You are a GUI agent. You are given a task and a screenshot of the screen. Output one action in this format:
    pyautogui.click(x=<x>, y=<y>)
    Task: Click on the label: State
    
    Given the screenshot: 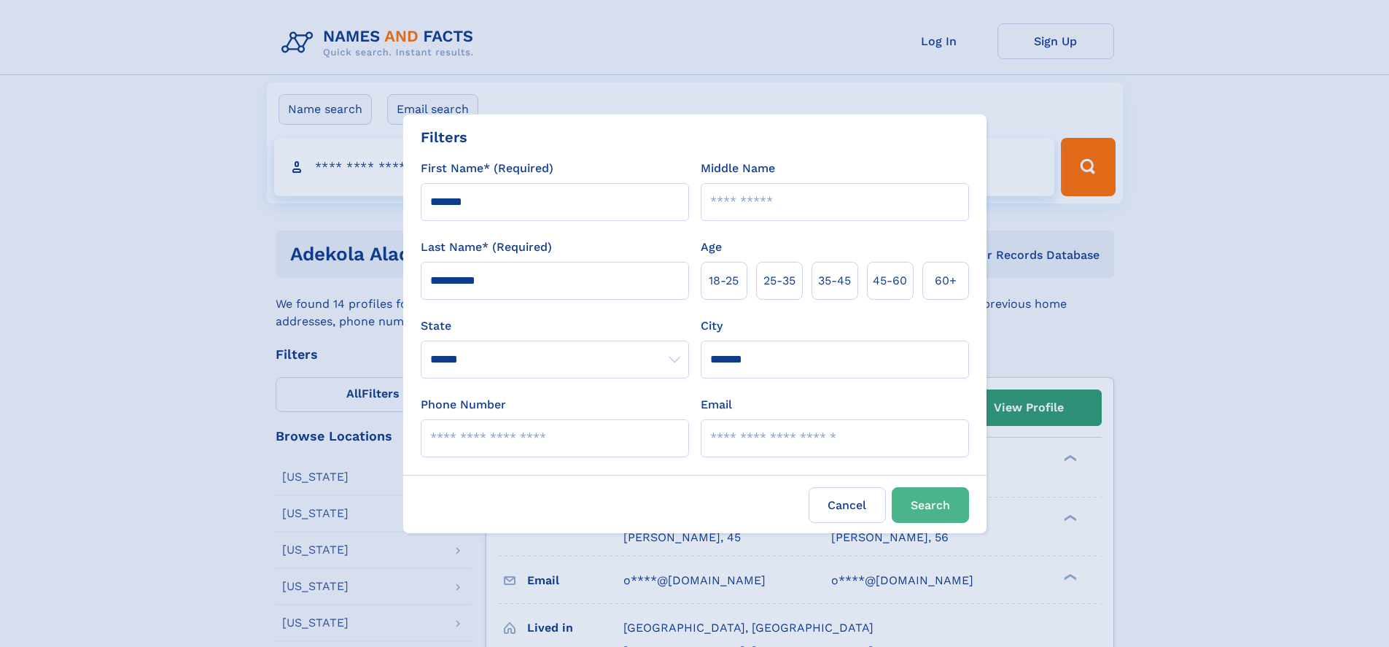 What is the action you would take?
    pyautogui.click(x=555, y=326)
    